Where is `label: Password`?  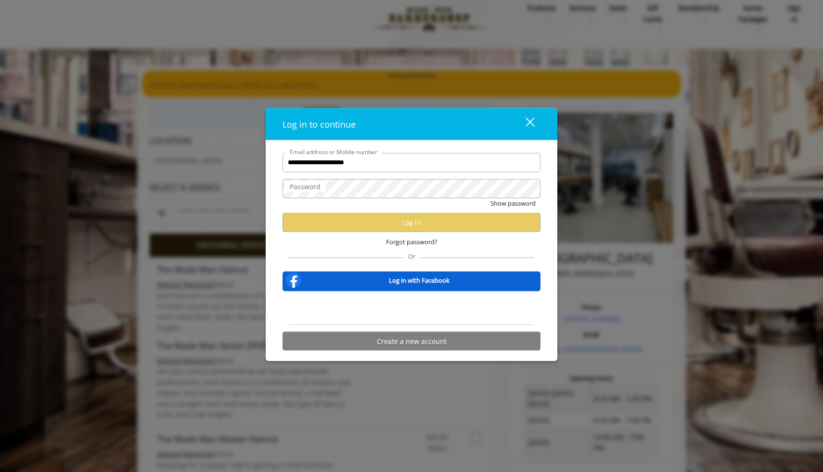 label: Password is located at coordinates (305, 186).